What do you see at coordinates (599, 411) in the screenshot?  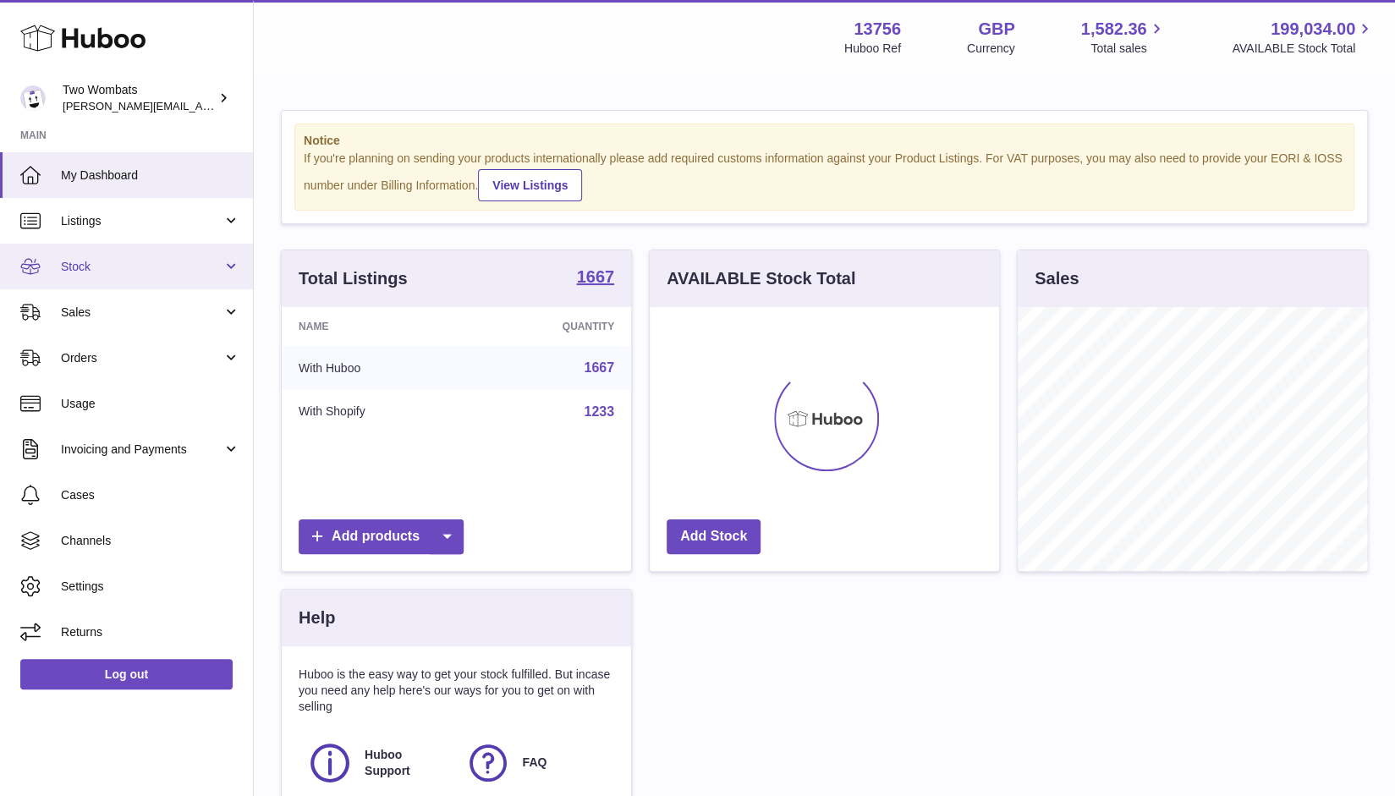 I see `a: 1233` at bounding box center [599, 411].